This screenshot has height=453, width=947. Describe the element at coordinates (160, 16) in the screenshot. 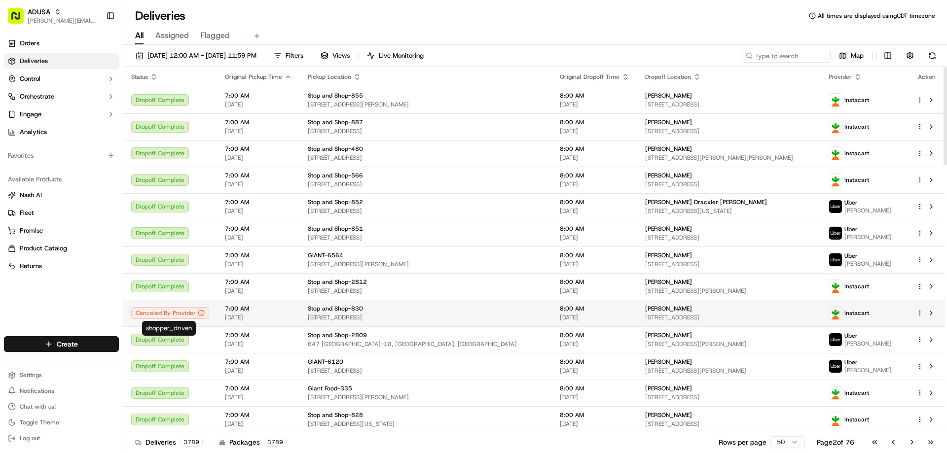

I see `h1: Deliveries` at that location.